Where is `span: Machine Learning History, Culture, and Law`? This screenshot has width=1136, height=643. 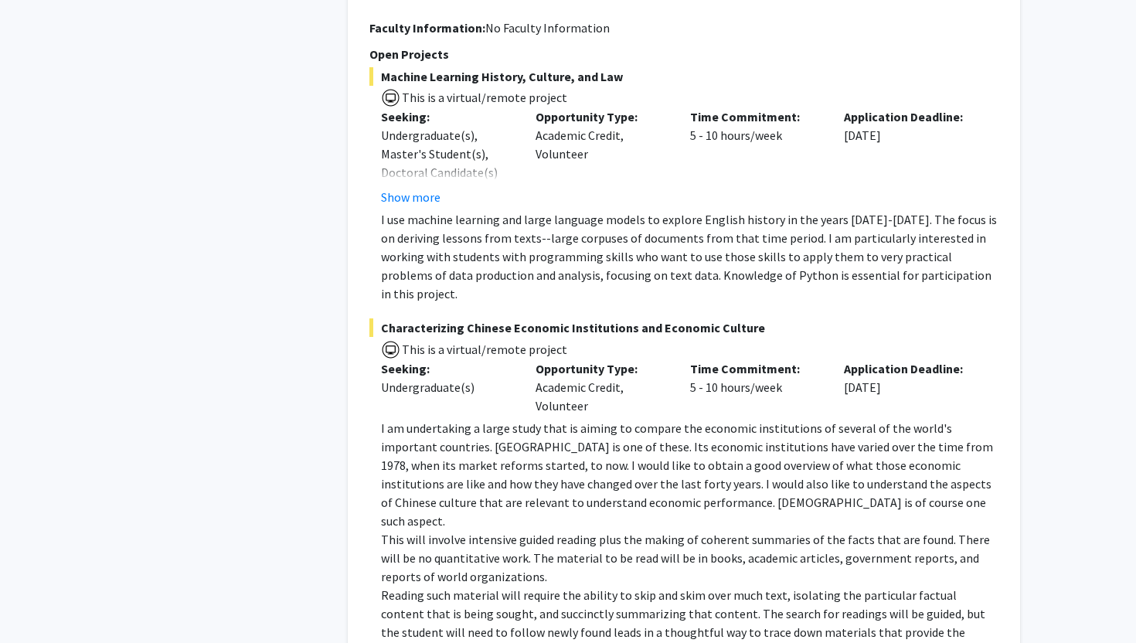 span: Machine Learning History, Culture, and Law is located at coordinates (684, 77).